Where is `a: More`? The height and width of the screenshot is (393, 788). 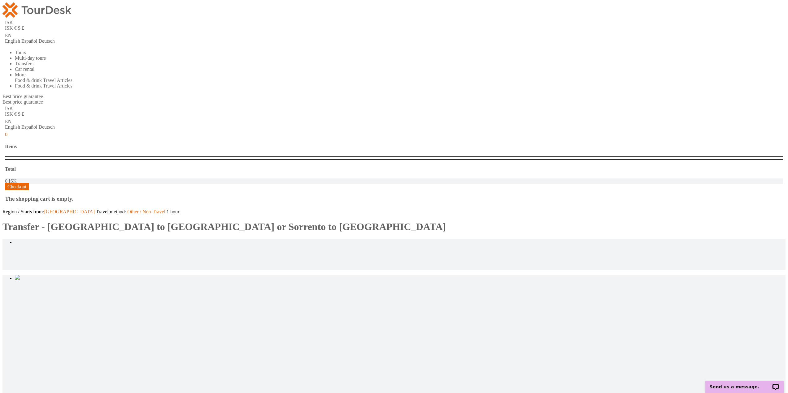 a: More is located at coordinates (20, 75).